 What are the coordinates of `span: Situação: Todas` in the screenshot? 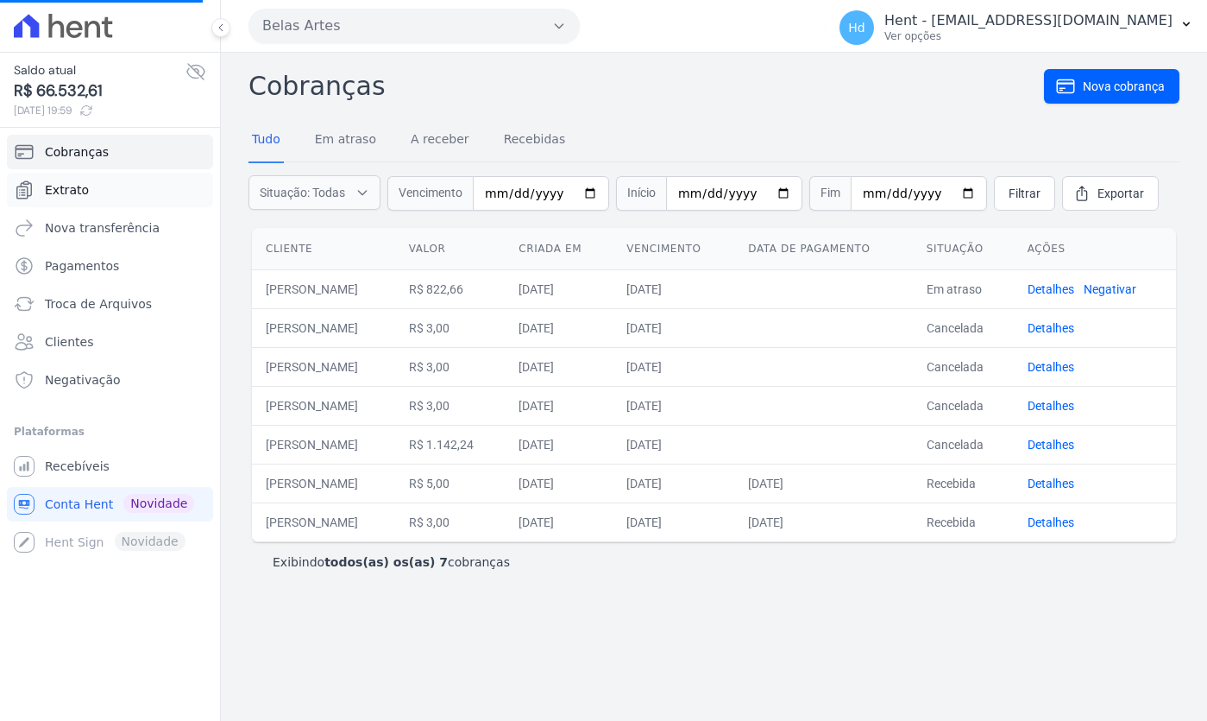 It's located at (302, 192).